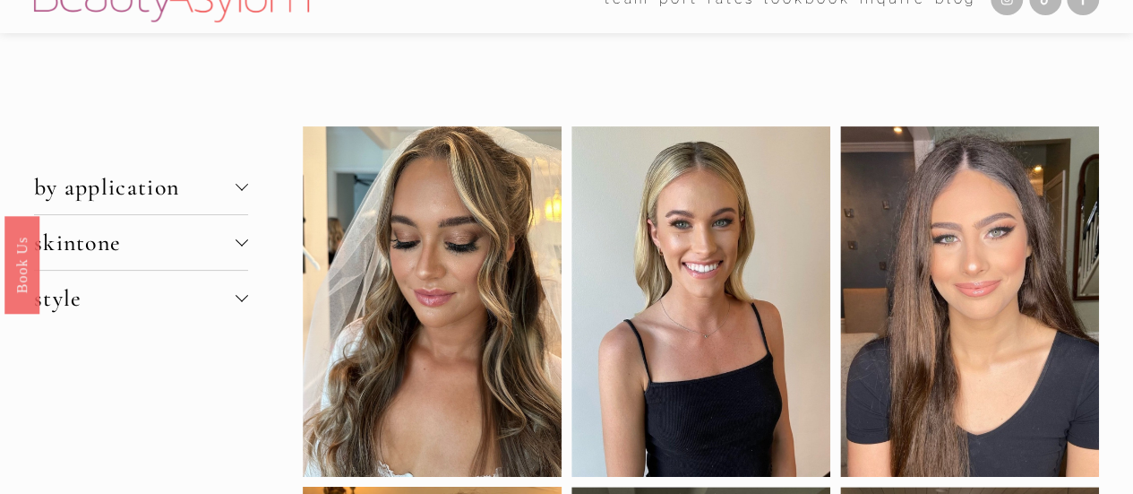 The height and width of the screenshot is (494, 1133). I want to click on button: by application, so click(141, 186).